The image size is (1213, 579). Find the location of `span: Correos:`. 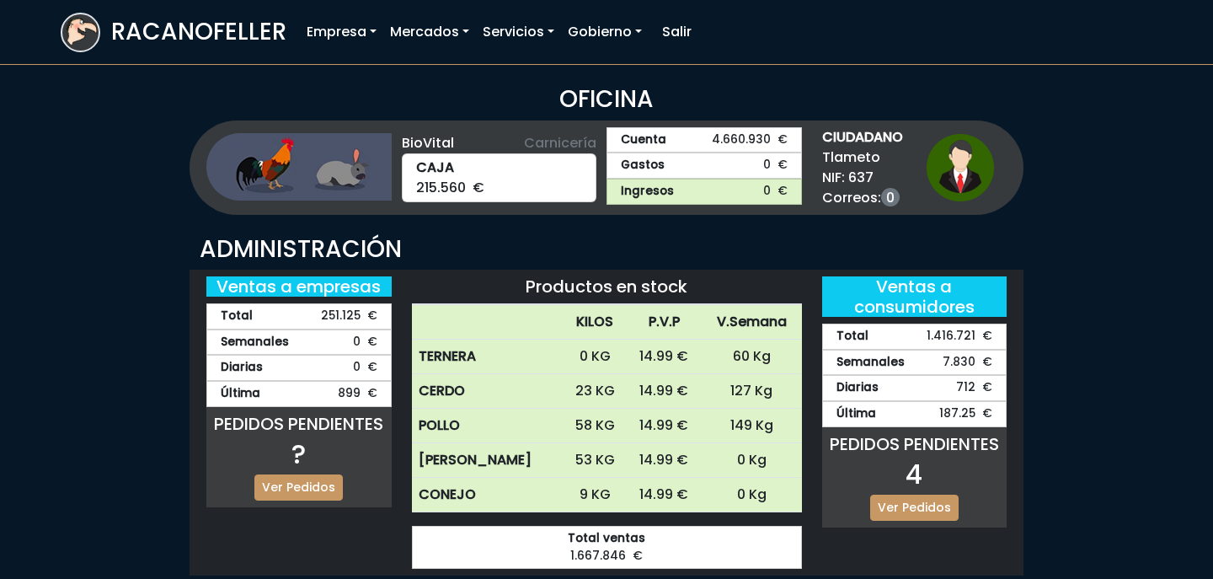

span: Correos: is located at coordinates (863, 198).